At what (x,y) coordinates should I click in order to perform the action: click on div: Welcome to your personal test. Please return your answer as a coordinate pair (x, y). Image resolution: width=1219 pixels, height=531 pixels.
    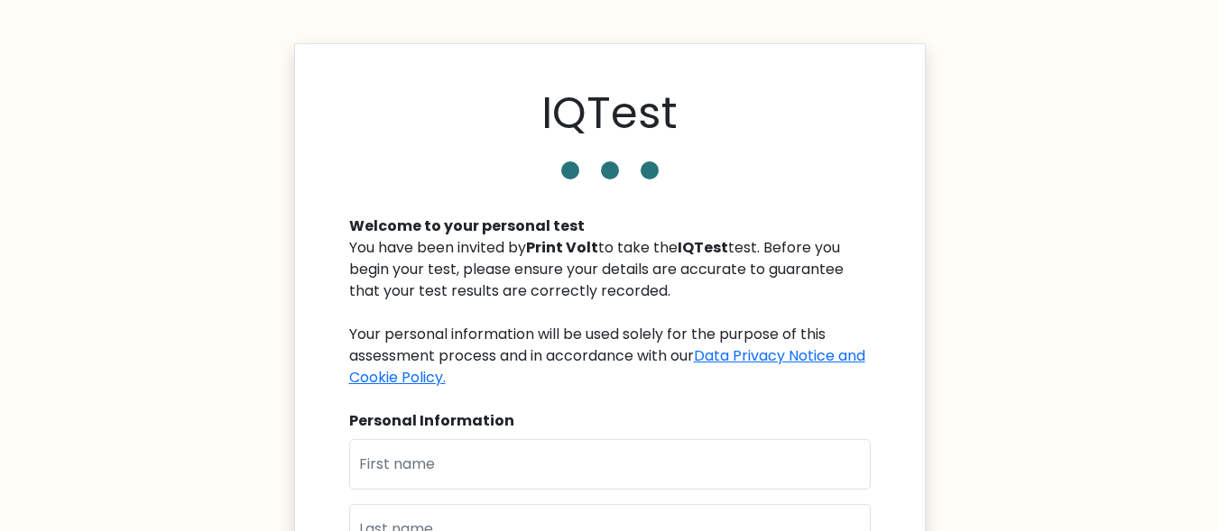
    Looking at the image, I should click on (610, 226).